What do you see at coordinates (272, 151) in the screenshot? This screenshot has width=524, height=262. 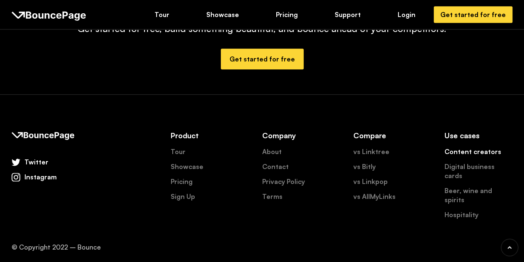 I see `a: About` at bounding box center [272, 151].